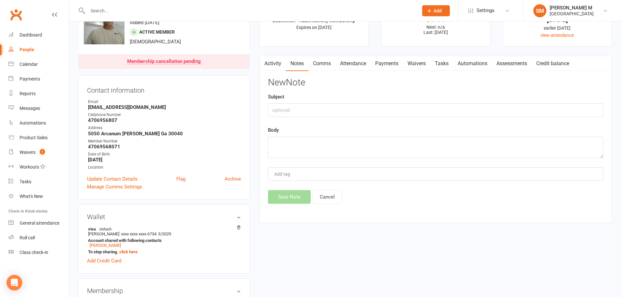 This screenshot has width=621, height=297. Describe the element at coordinates (139, 234) in the screenshot. I see `span: xxxx xxxx xxxx 6734` at that location.